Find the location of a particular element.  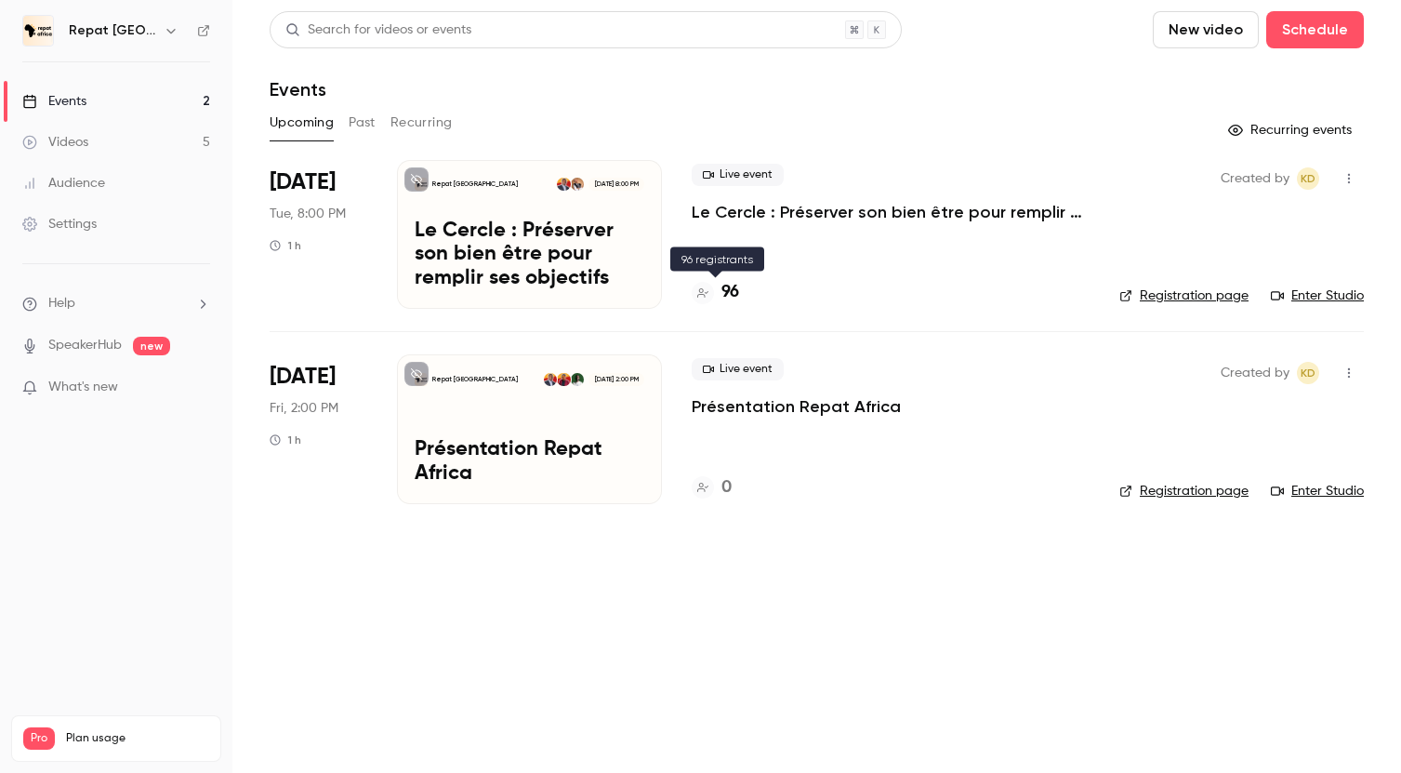

div: Nov 7 Fri, 2:00 PM (Europe/Paris) is located at coordinates (318, 429).